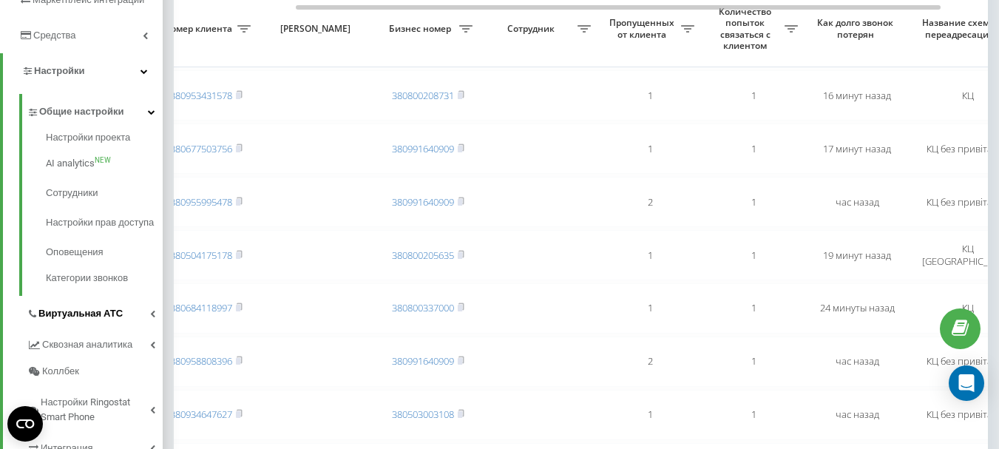 Image resolution: width=999 pixels, height=449 pixels. I want to click on span: Оповещения, so click(75, 252).